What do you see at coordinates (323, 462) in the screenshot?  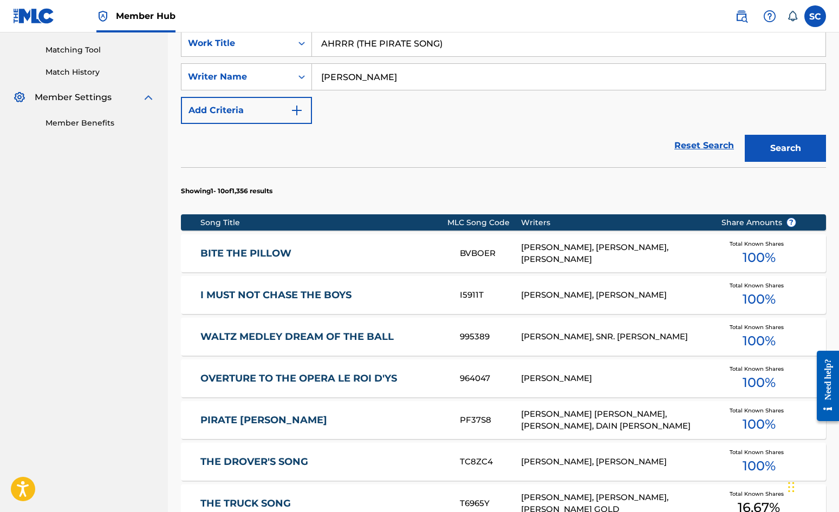 I see `a: THE DROVER'S SONG` at bounding box center [323, 462].